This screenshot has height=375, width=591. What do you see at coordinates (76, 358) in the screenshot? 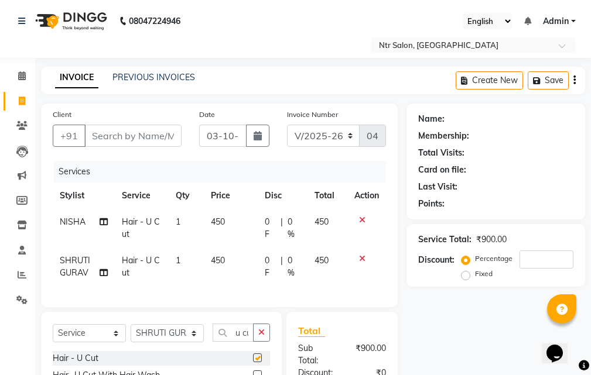
I see `div: Hair - U Cut` at bounding box center [76, 358].